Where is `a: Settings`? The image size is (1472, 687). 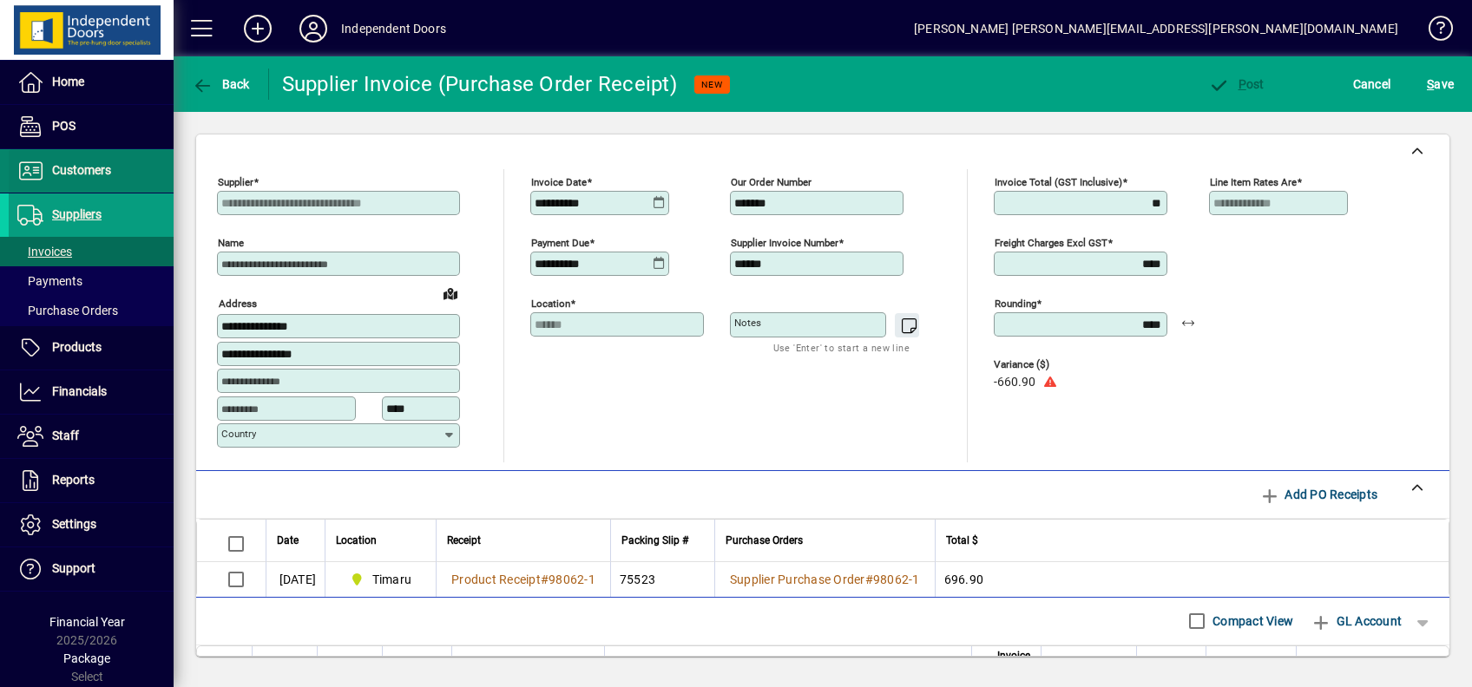 a: Settings is located at coordinates (91, 525).